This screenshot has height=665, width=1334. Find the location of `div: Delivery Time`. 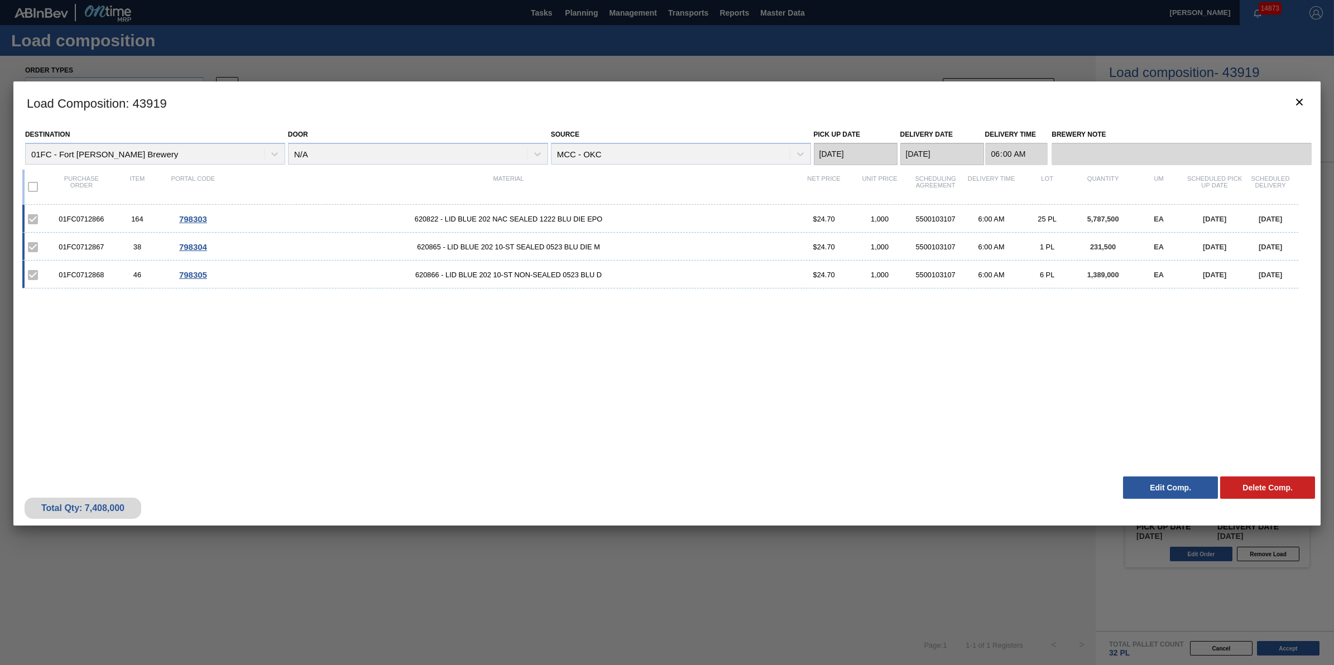

div: Delivery Time is located at coordinates (991, 187).